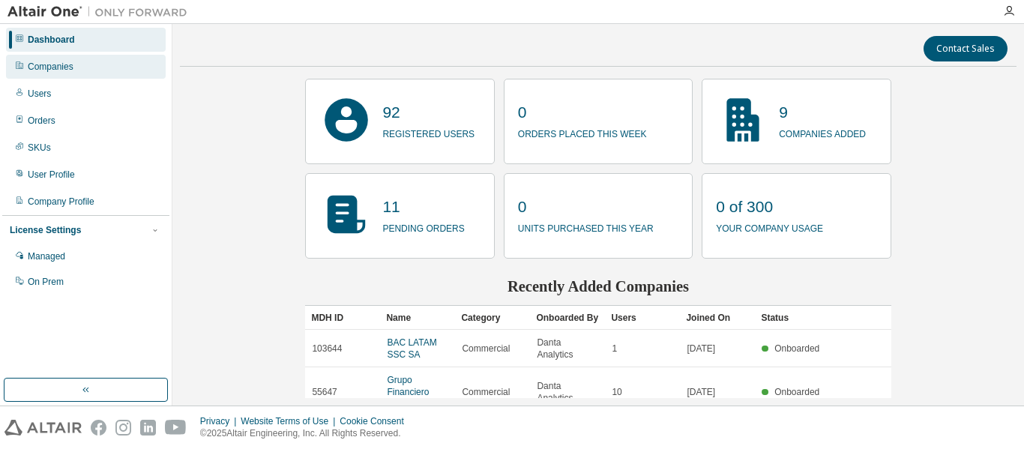 The width and height of the screenshot is (1024, 449). Describe the element at coordinates (175, 427) in the screenshot. I see `img: youtube.svg` at that location.